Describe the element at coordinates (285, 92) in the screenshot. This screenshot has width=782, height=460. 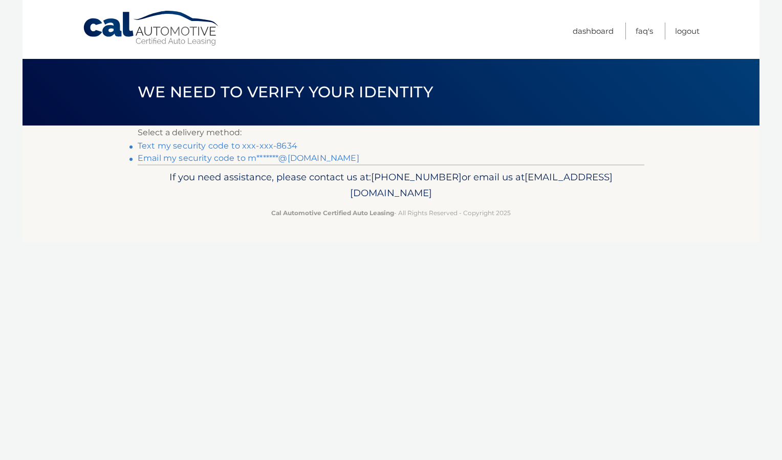
I see `span: We need to verify your identity` at that location.